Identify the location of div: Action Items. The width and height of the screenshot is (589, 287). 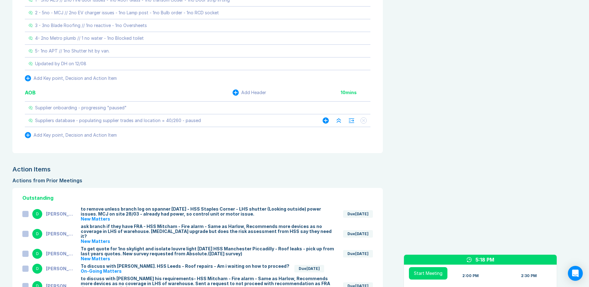
(198, 169).